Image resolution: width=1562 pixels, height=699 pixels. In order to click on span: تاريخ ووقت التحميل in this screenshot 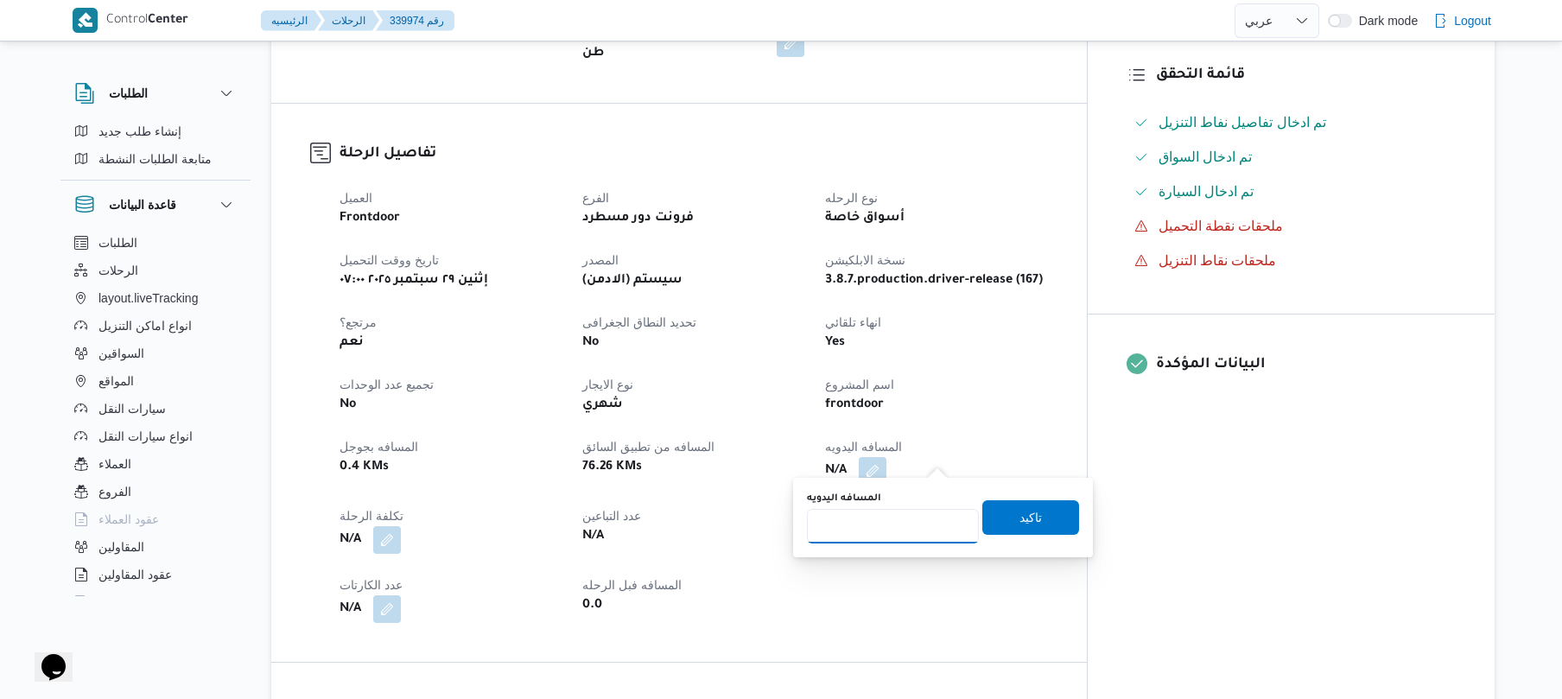, I will do `click(389, 260)`.